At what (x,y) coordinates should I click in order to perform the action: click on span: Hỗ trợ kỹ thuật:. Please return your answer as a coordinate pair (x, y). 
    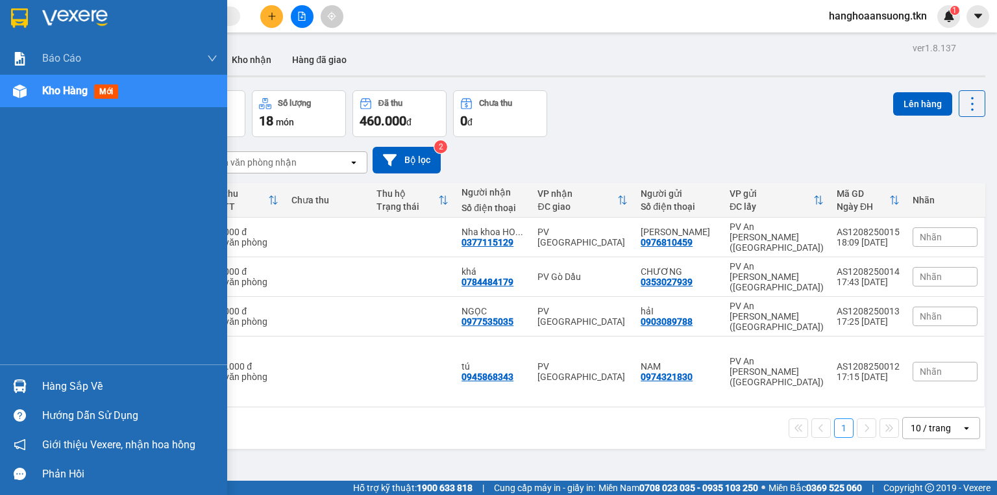
    Looking at the image, I should click on (413, 488).